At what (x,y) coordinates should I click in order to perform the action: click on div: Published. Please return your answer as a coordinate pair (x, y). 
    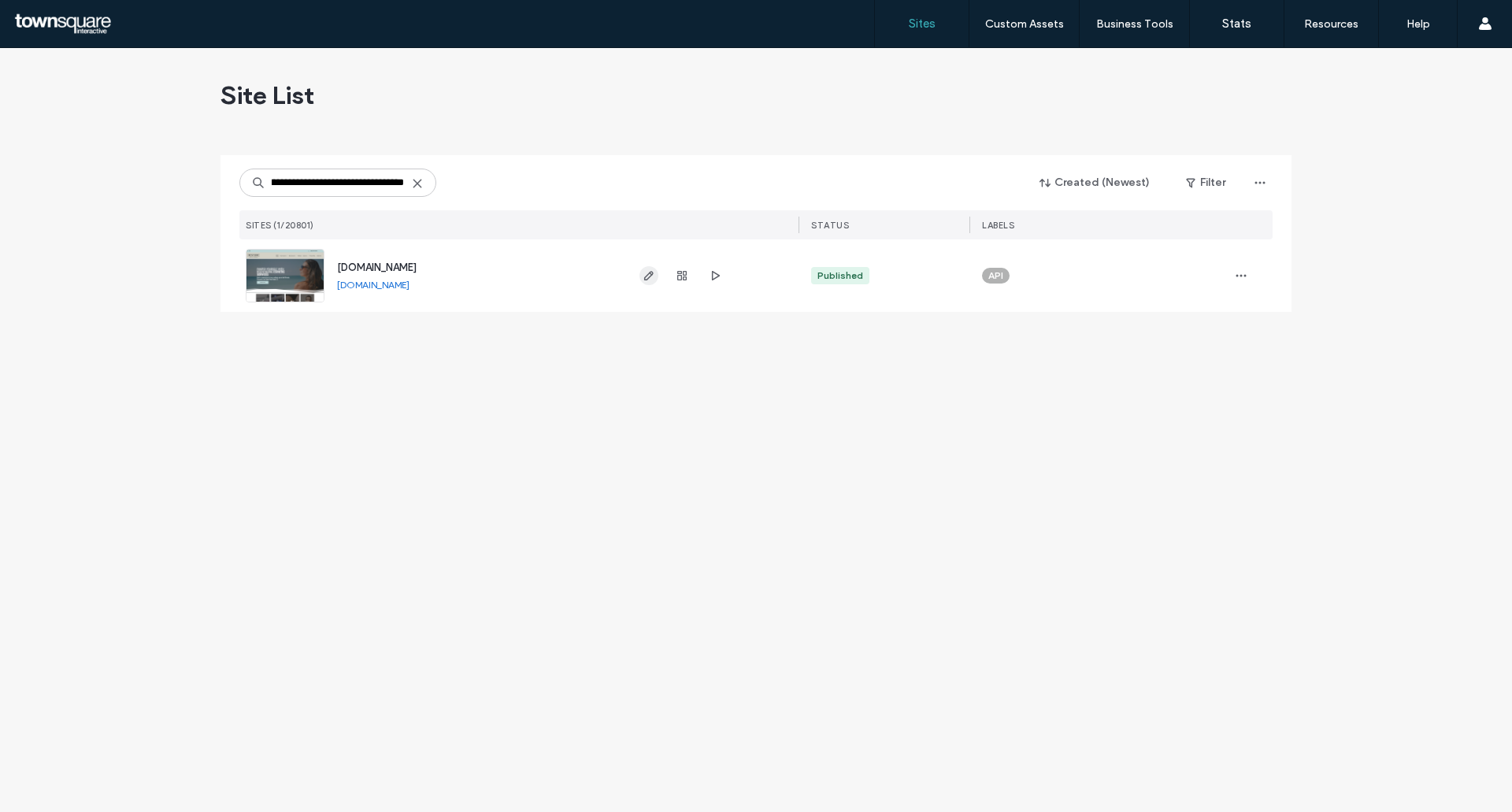
    Looking at the image, I should click on (840, 276).